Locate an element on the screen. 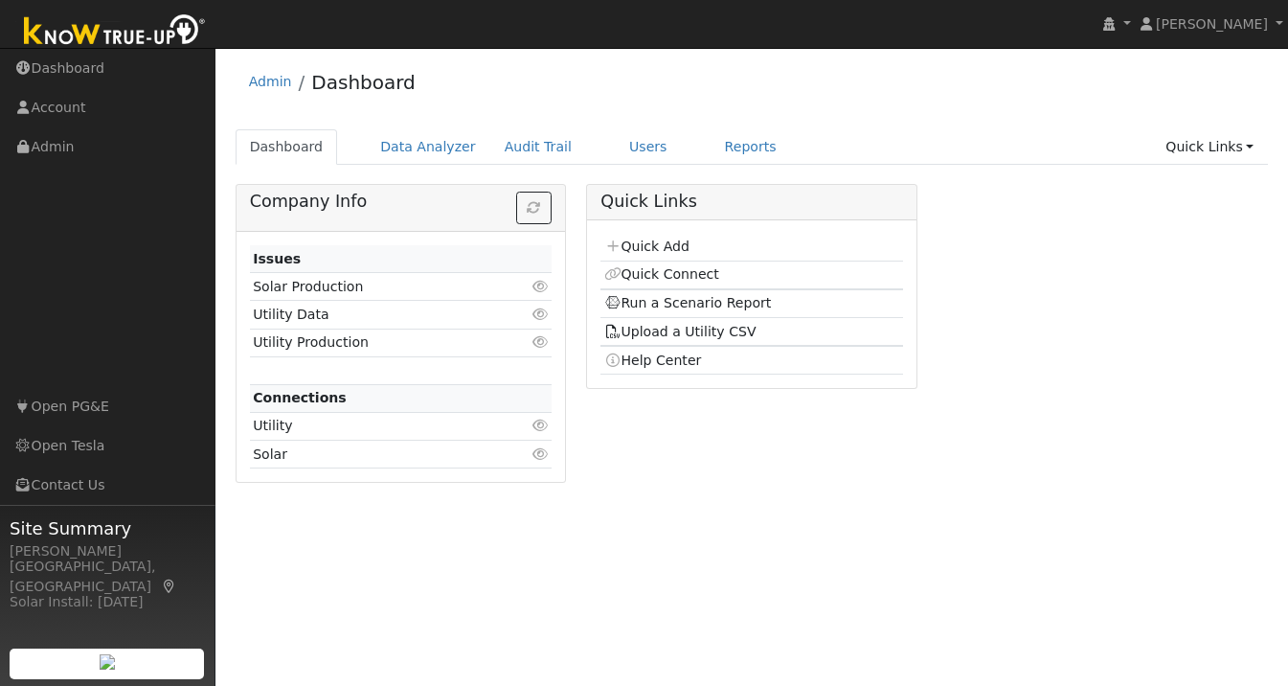  a: Data Analyzer is located at coordinates (428, 147).